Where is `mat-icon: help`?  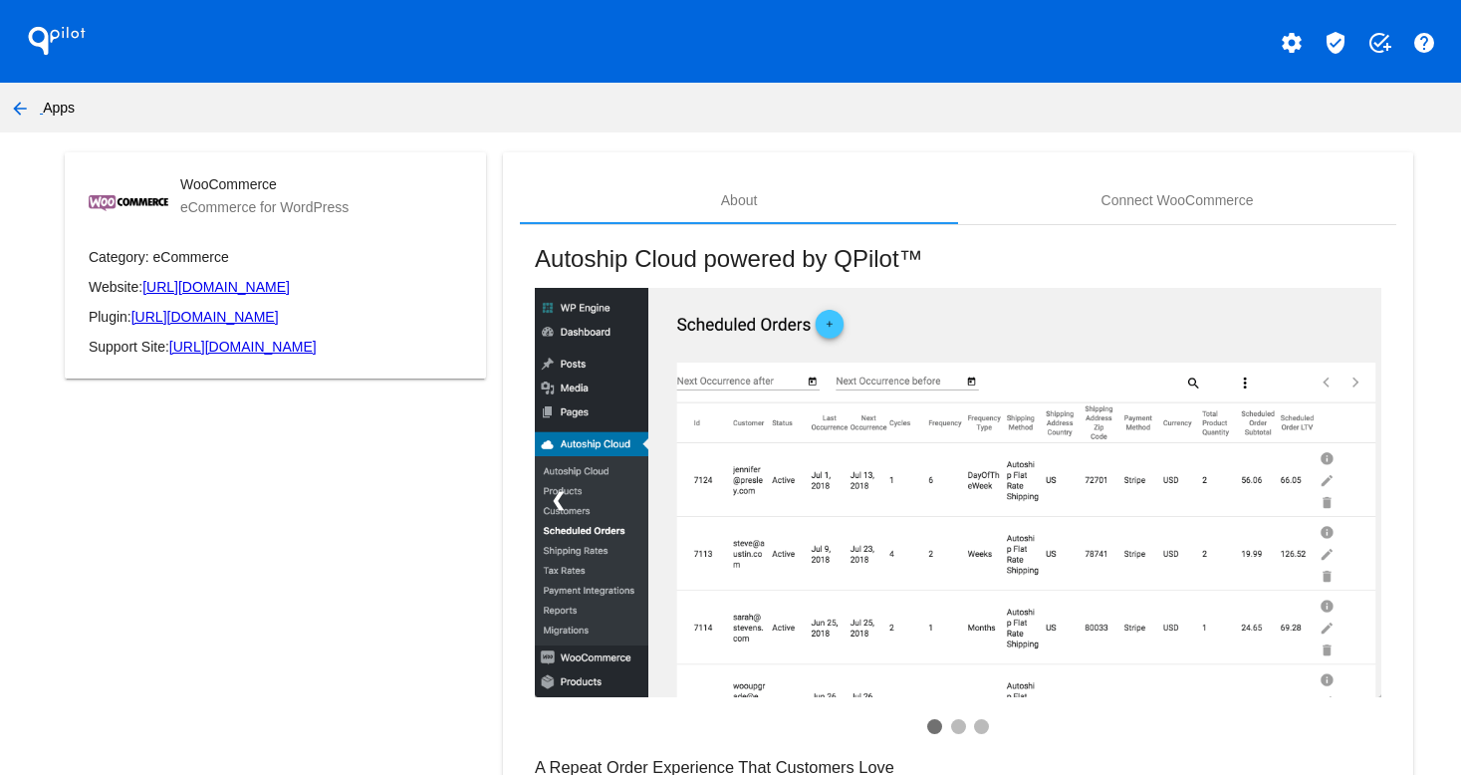 mat-icon: help is located at coordinates (1424, 43).